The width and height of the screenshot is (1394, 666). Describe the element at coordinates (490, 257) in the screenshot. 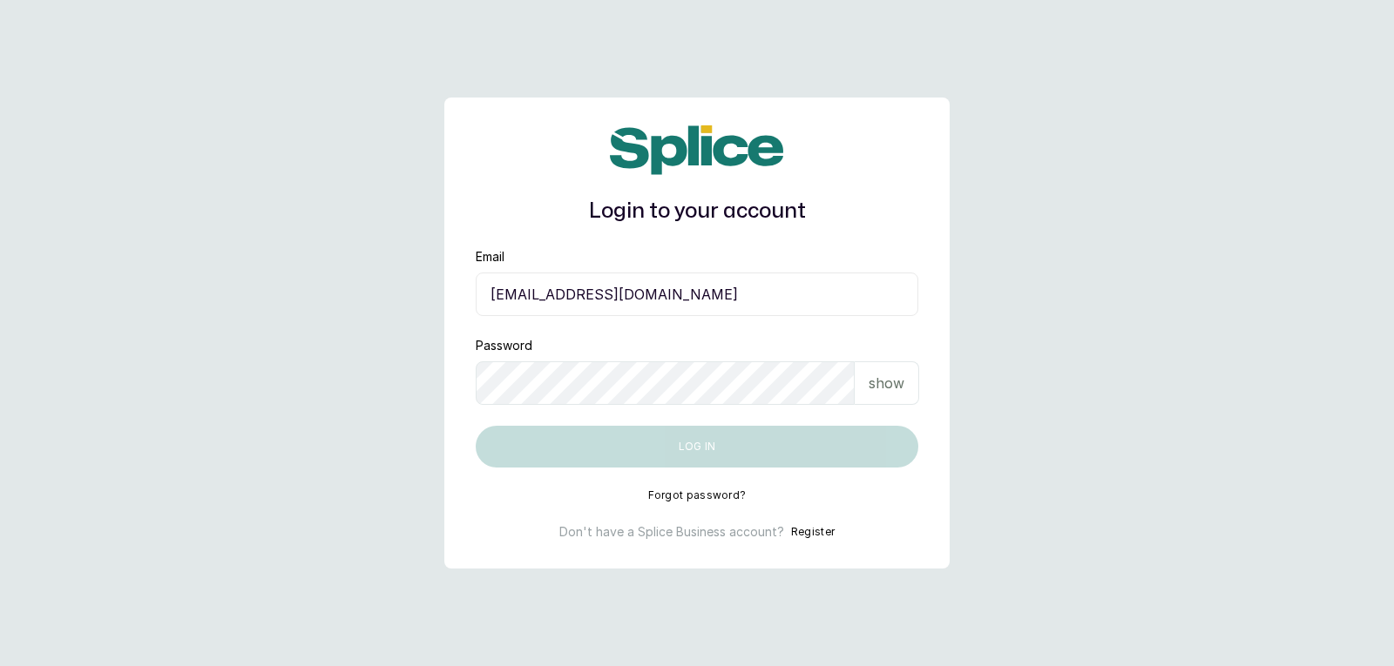

I see `label: Email` at that location.